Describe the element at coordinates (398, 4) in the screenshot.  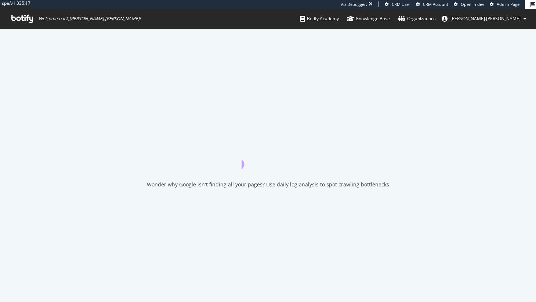
I see `a: CRM User` at that location.